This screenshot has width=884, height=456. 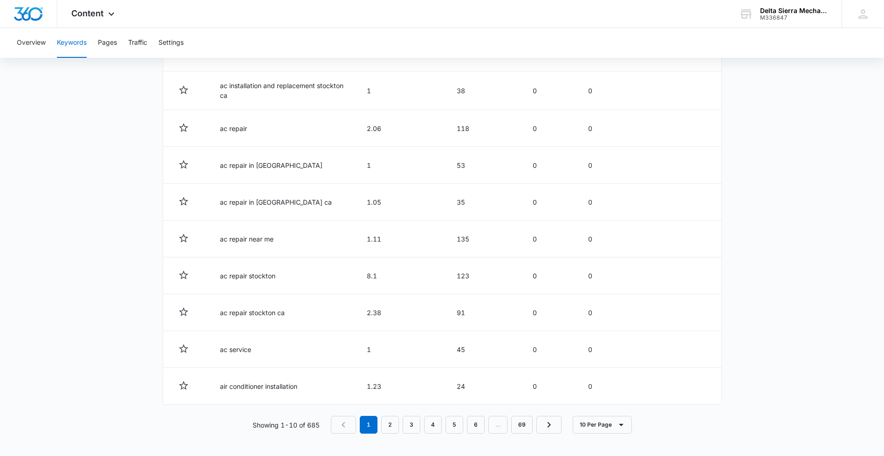 I want to click on button: 10 Per Page, so click(x=602, y=425).